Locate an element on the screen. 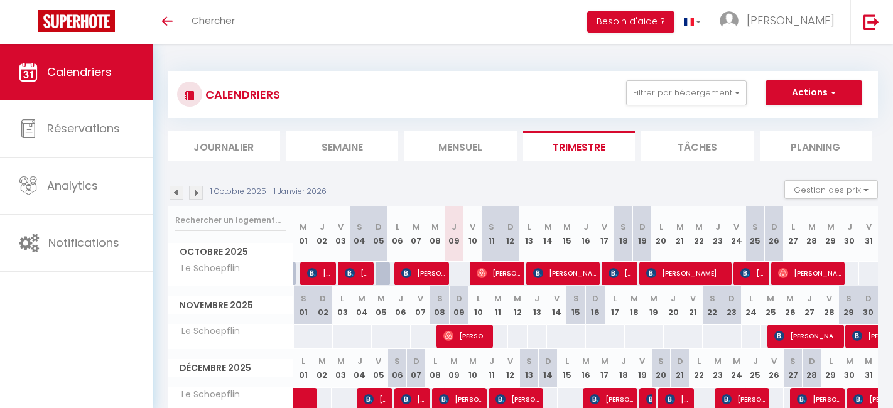 This screenshot has height=408, width=893. li: Journalier is located at coordinates (224, 146).